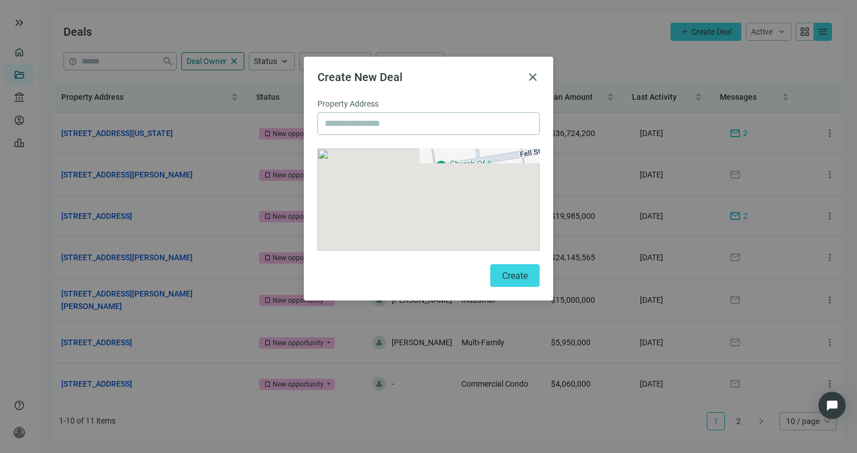  What do you see at coordinates (533, 77) in the screenshot?
I see `button: close` at bounding box center [533, 77].